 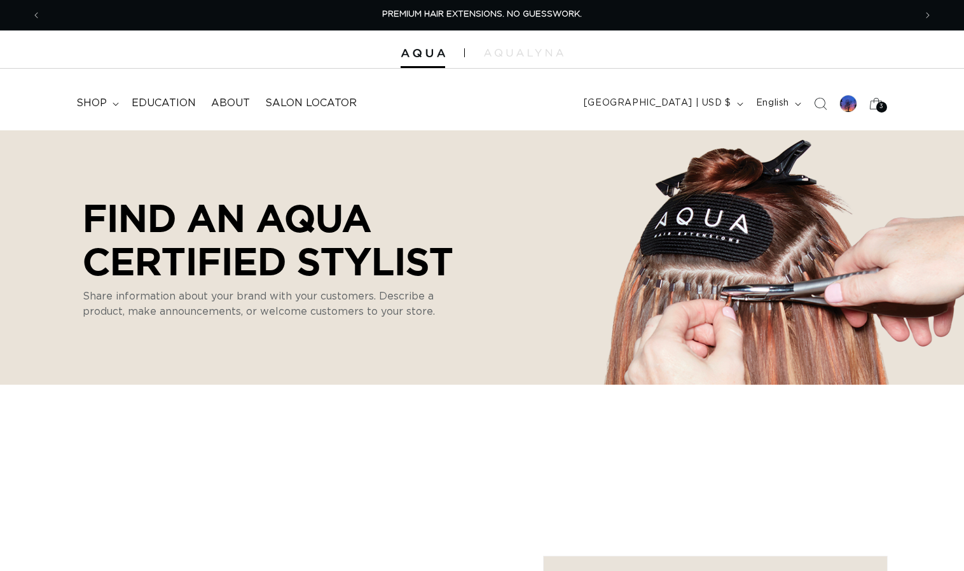 I want to click on button: English, so click(x=777, y=104).